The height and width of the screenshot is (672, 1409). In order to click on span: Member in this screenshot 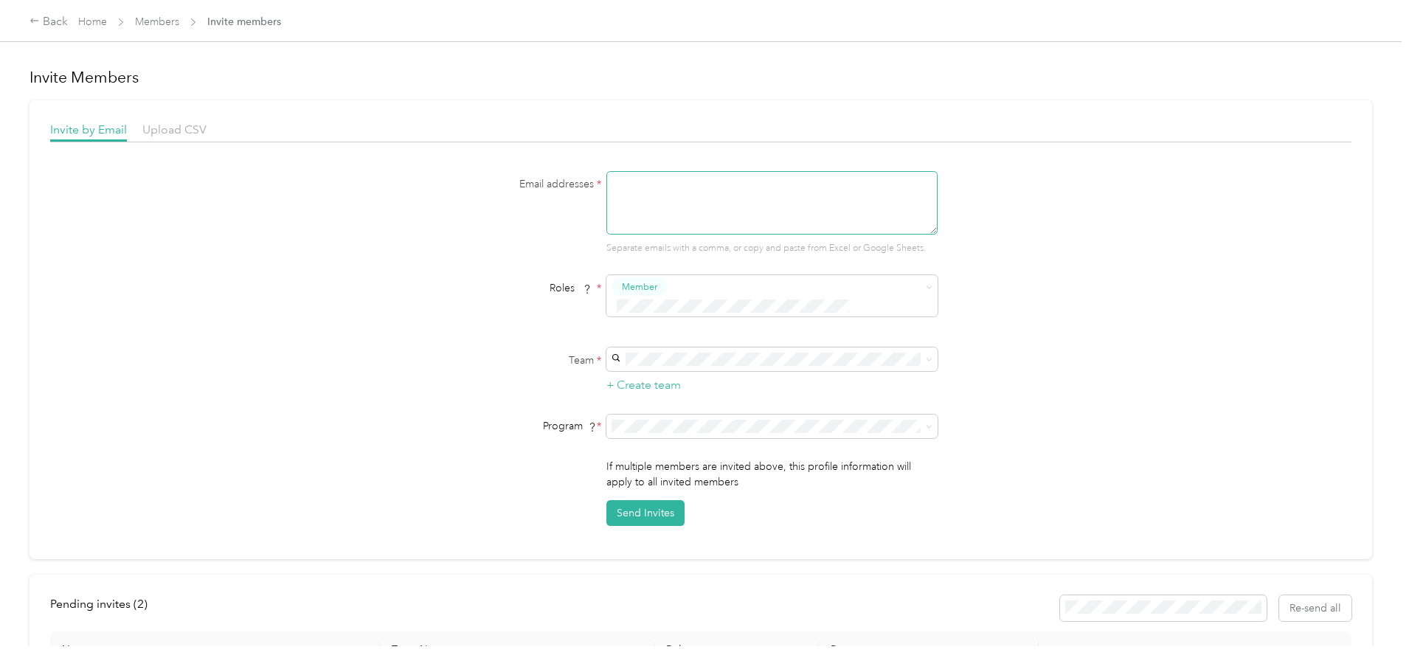, I will do `click(640, 287)`.